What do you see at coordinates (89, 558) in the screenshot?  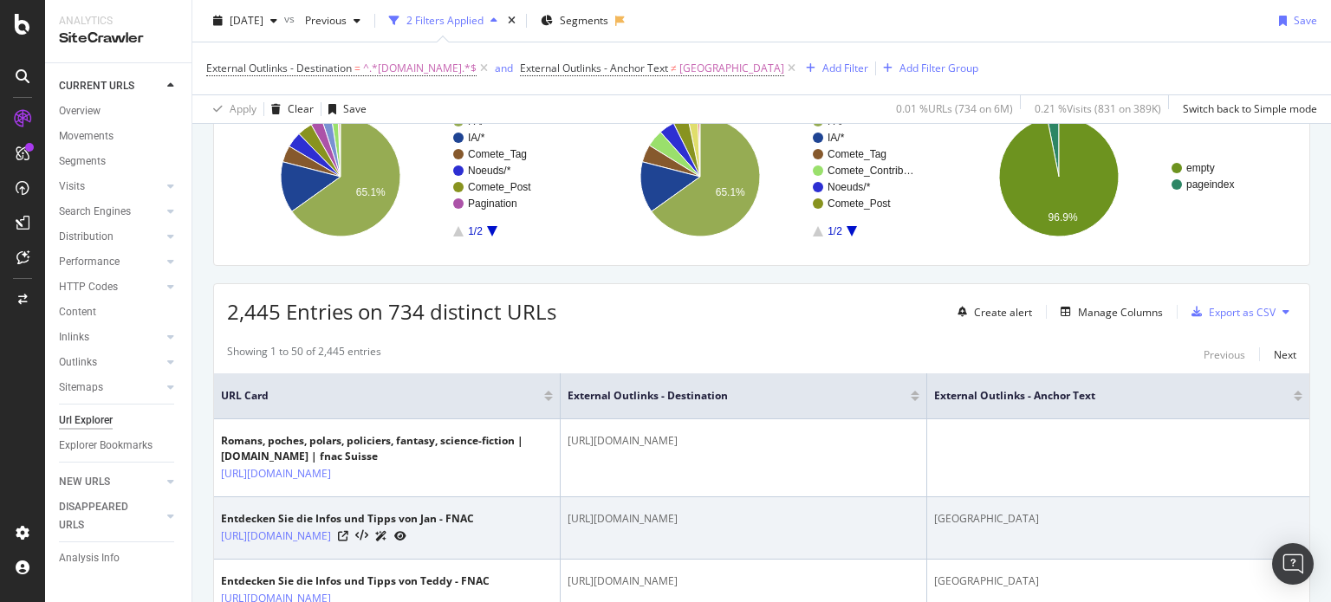 I see `div: Analysis Info` at bounding box center [89, 558].